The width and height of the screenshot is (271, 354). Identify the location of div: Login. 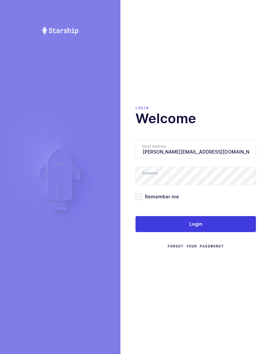
(196, 108).